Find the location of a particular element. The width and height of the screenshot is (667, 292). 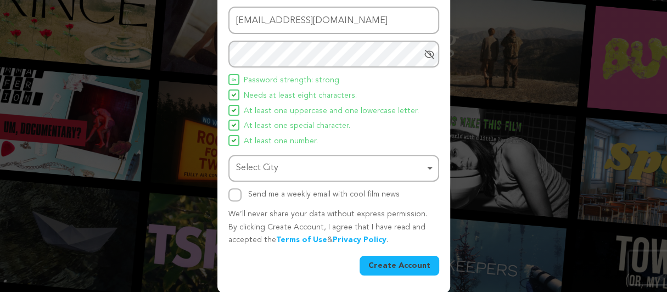

span: At least one number. is located at coordinates (280, 142).